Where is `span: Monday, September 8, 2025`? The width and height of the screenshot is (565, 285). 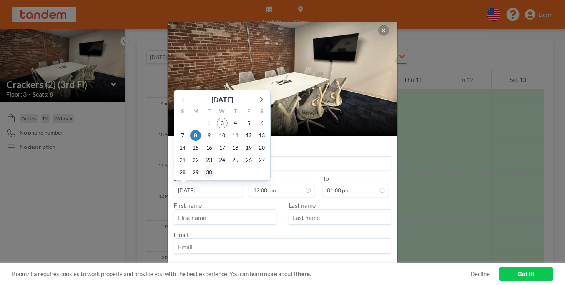
span: Monday, September 8, 2025 is located at coordinates (196, 135).